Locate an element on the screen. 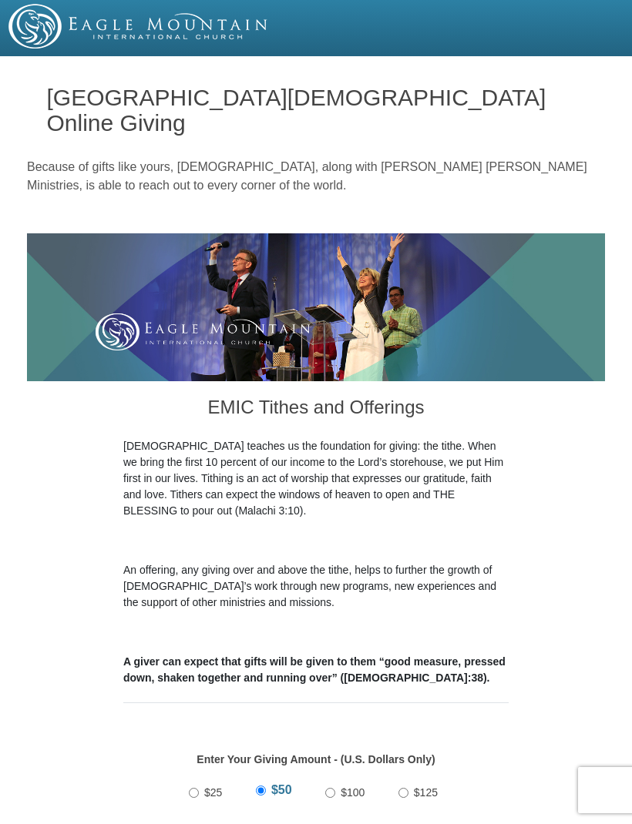 This screenshot has width=632, height=824. img: EMIC is located at coordinates (139, 26).